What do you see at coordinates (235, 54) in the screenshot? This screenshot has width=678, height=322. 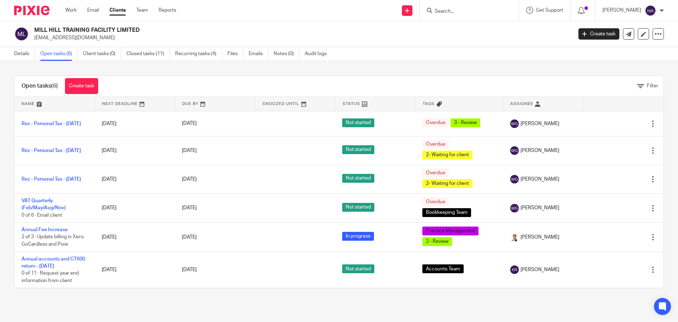 I see `a: Files` at bounding box center [235, 54].